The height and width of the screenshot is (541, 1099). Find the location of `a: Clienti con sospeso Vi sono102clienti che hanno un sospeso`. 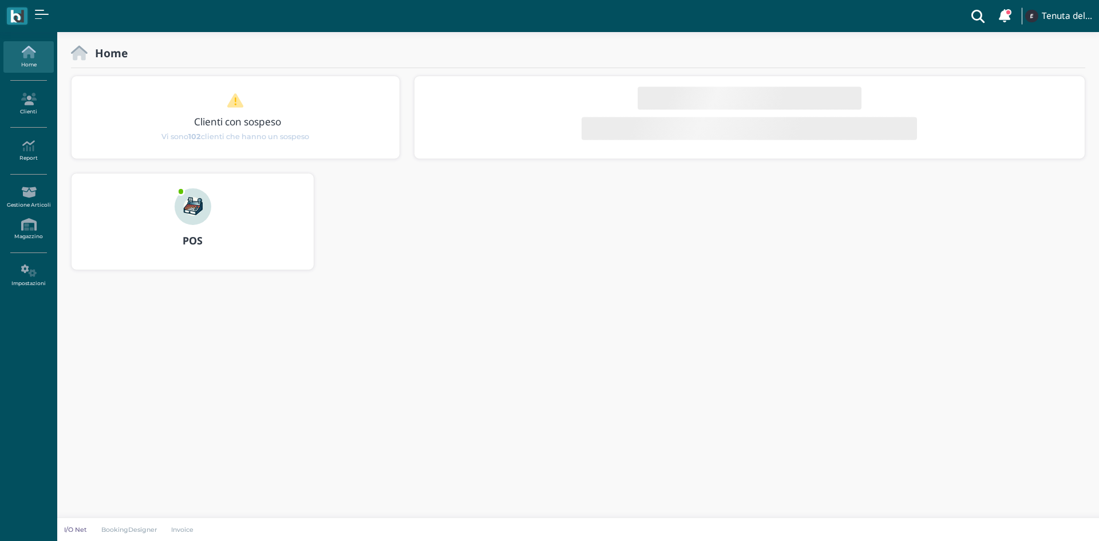

a: Clienti con sospeso Vi sono102clienti che hanno un sospeso is located at coordinates (235, 117).